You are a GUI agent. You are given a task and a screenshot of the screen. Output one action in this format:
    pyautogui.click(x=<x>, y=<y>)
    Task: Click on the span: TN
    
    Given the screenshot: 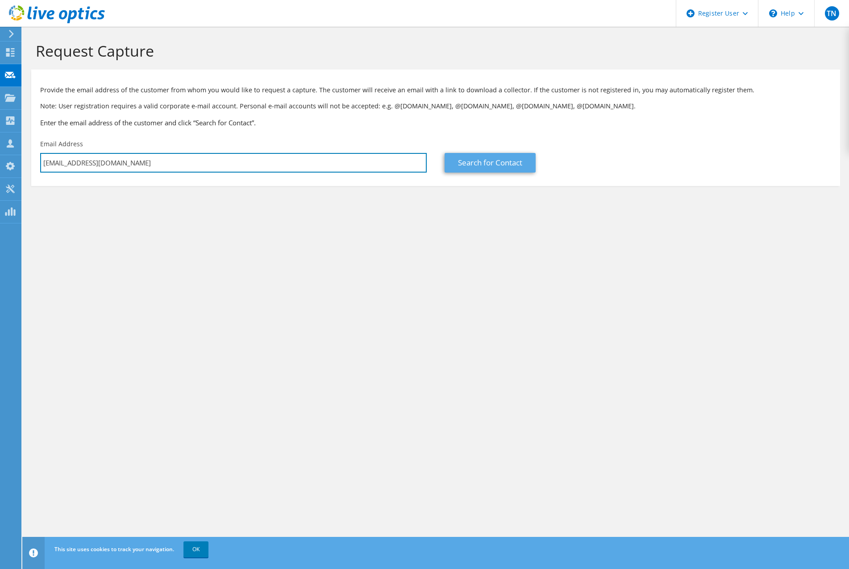 What is the action you would take?
    pyautogui.click(x=832, y=13)
    